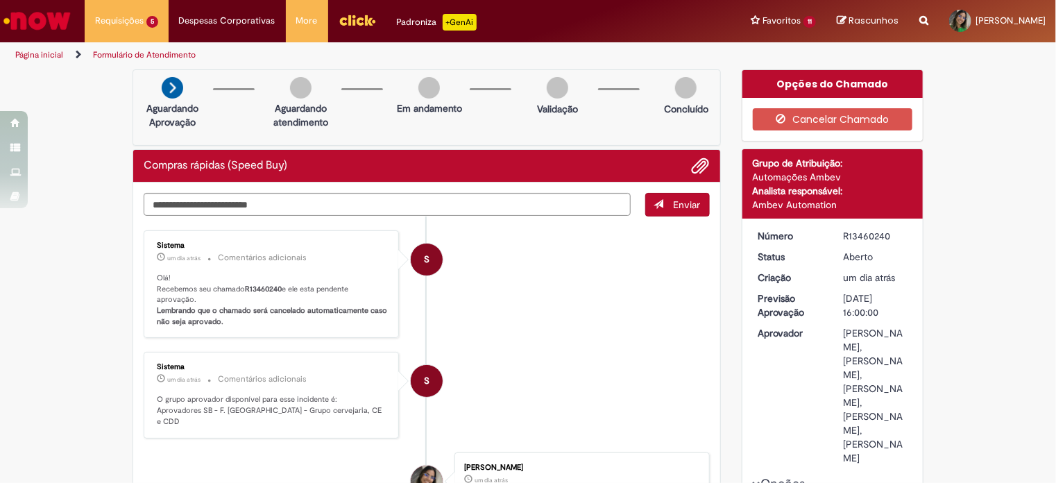 This screenshot has height=483, width=1056. I want to click on div: Analista responsável:, so click(833, 191).